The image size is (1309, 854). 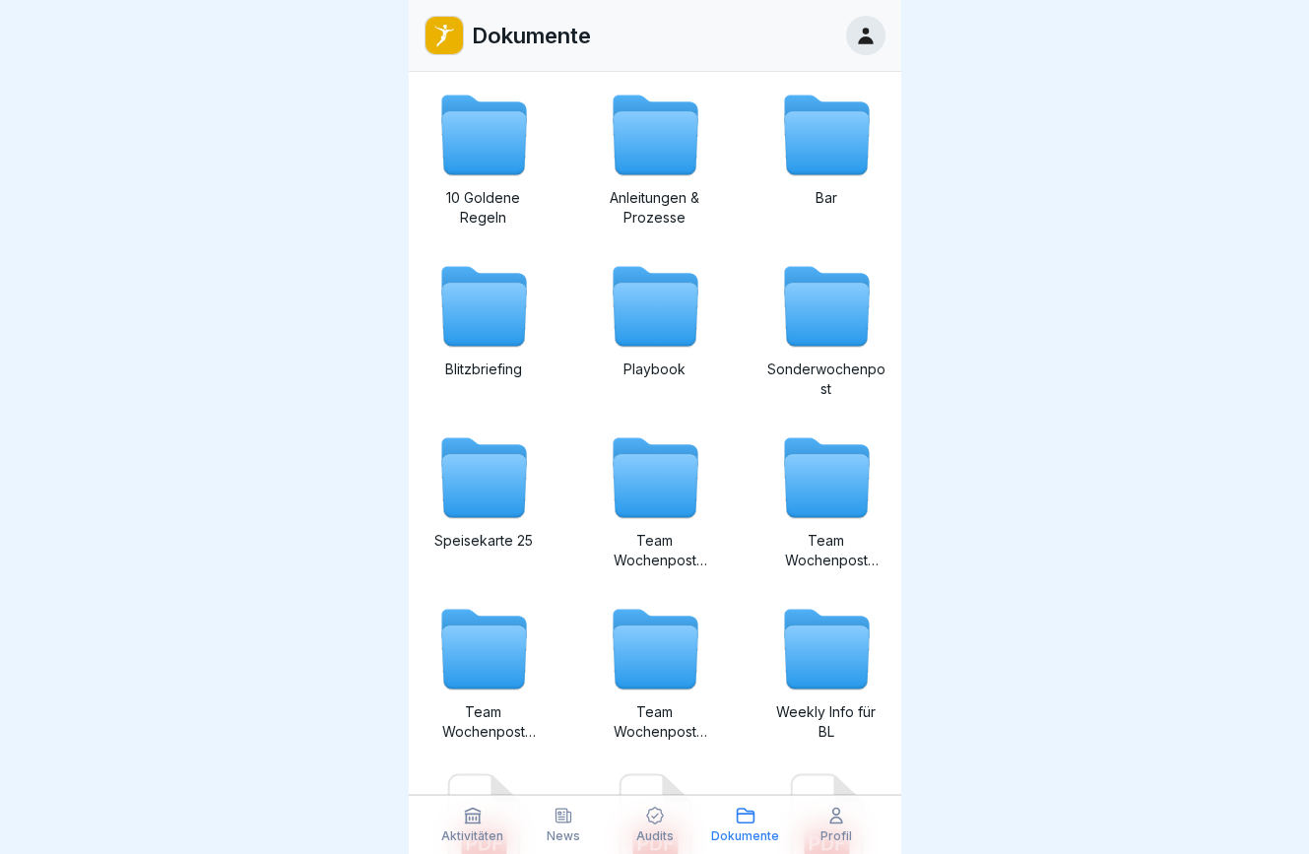 I want to click on p: Audits, so click(x=655, y=836).